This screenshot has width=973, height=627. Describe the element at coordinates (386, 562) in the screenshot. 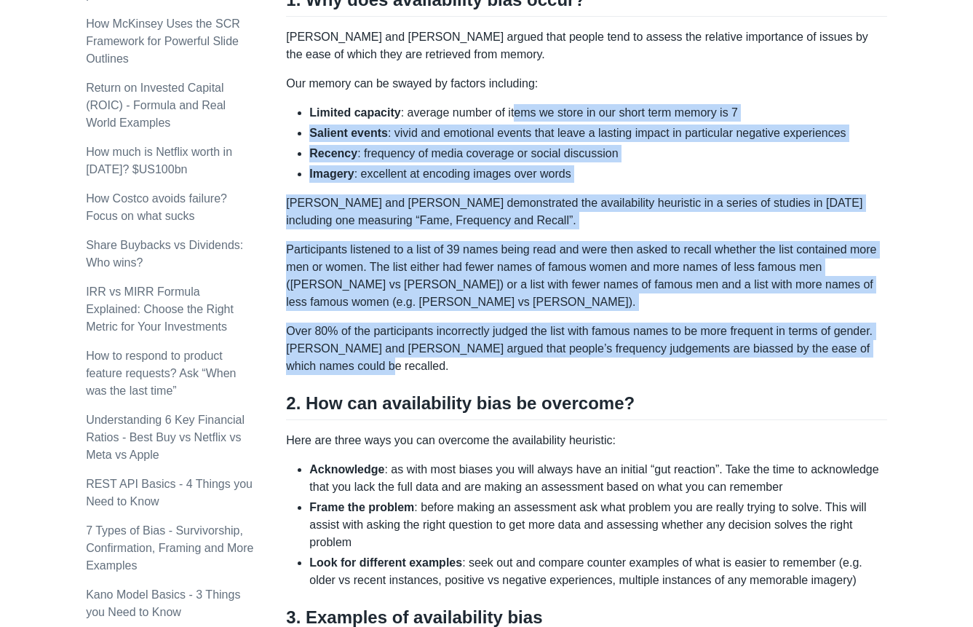

I see `strong: Look for different examples` at that location.